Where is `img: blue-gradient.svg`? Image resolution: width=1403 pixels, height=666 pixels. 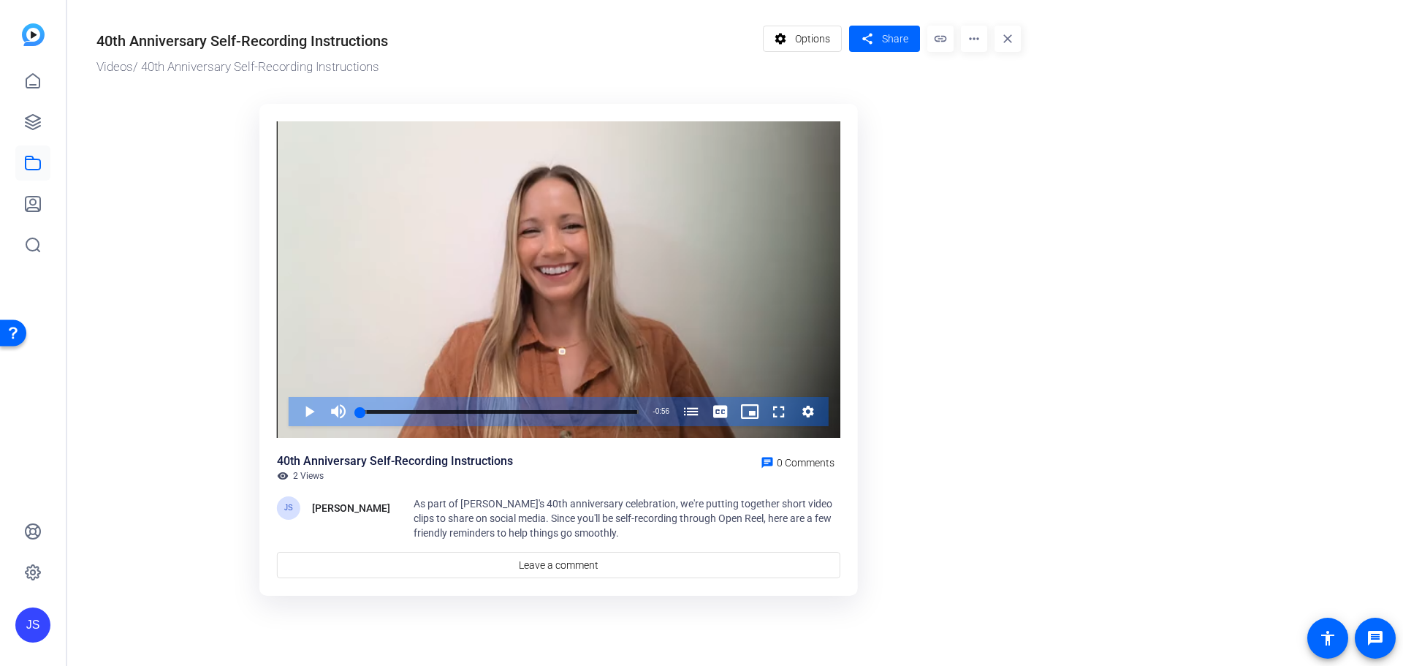
img: blue-gradient.svg is located at coordinates (33, 34).